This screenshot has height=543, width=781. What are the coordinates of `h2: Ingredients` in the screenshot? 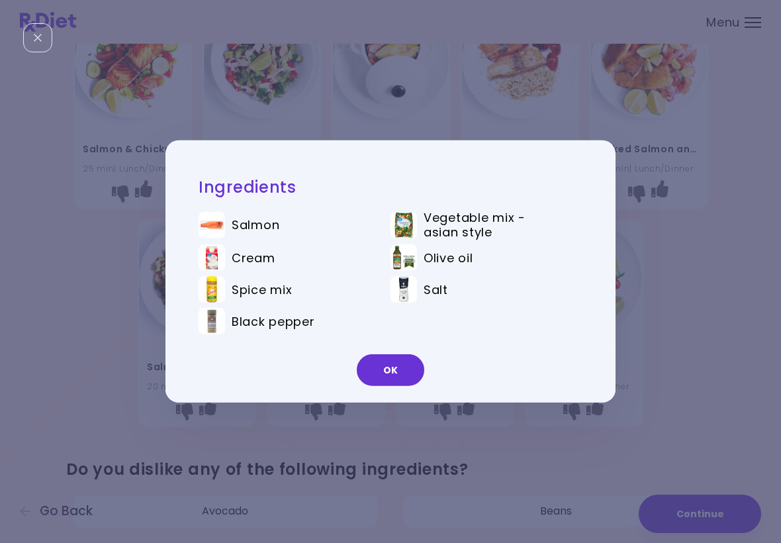 It's located at (390, 187).